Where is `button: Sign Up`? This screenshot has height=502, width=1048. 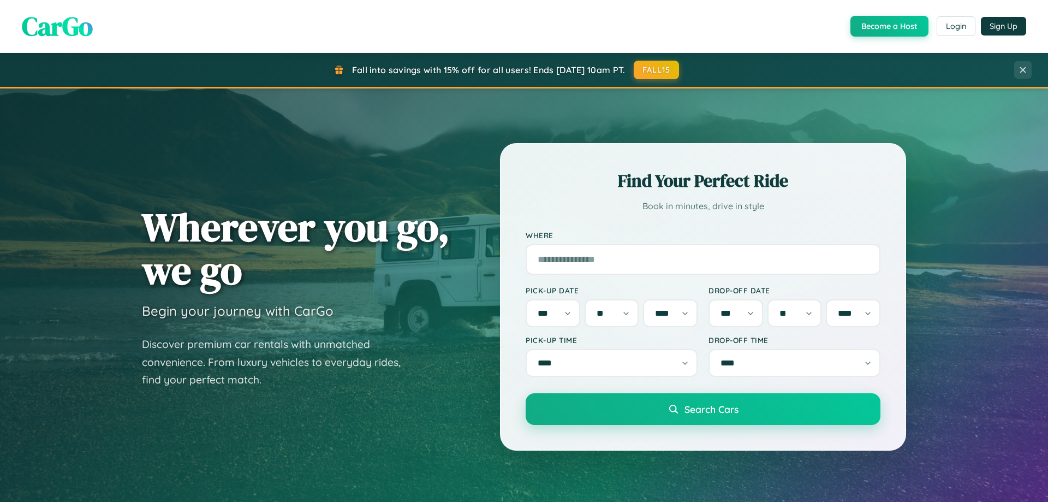 button: Sign Up is located at coordinates (1004, 26).